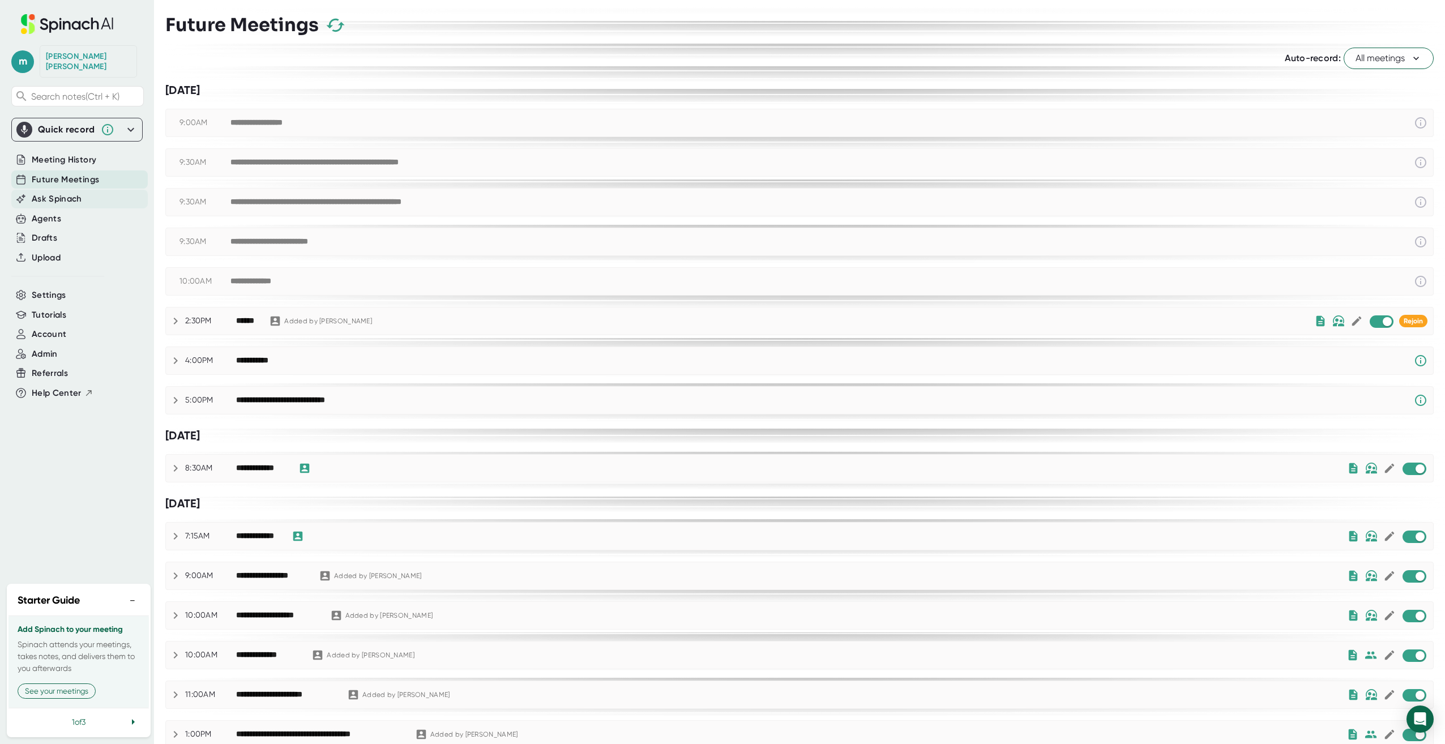 This screenshot has height=744, width=1445. I want to click on span: Settings, so click(49, 295).